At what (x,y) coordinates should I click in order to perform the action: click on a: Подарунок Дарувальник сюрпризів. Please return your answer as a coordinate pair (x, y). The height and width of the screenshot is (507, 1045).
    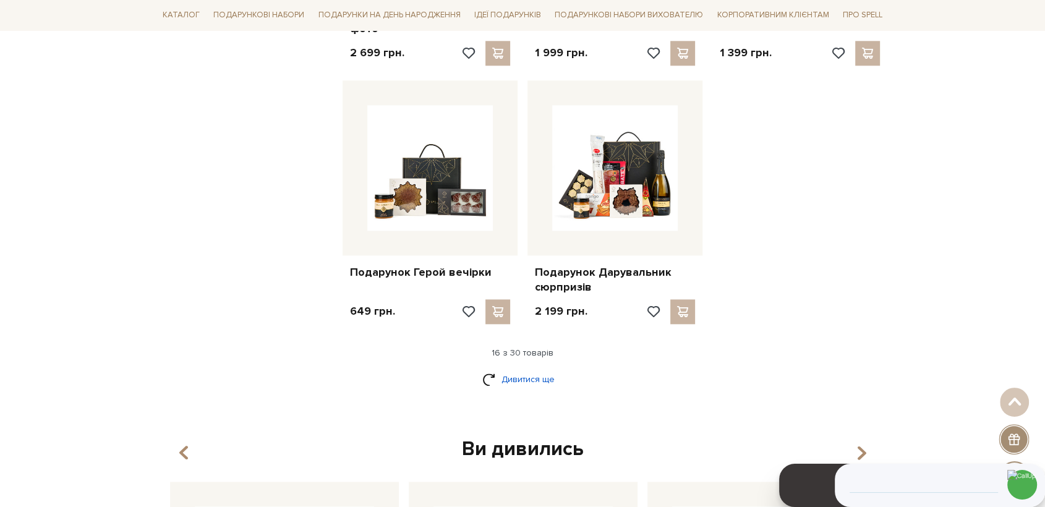
    Looking at the image, I should click on (615, 280).